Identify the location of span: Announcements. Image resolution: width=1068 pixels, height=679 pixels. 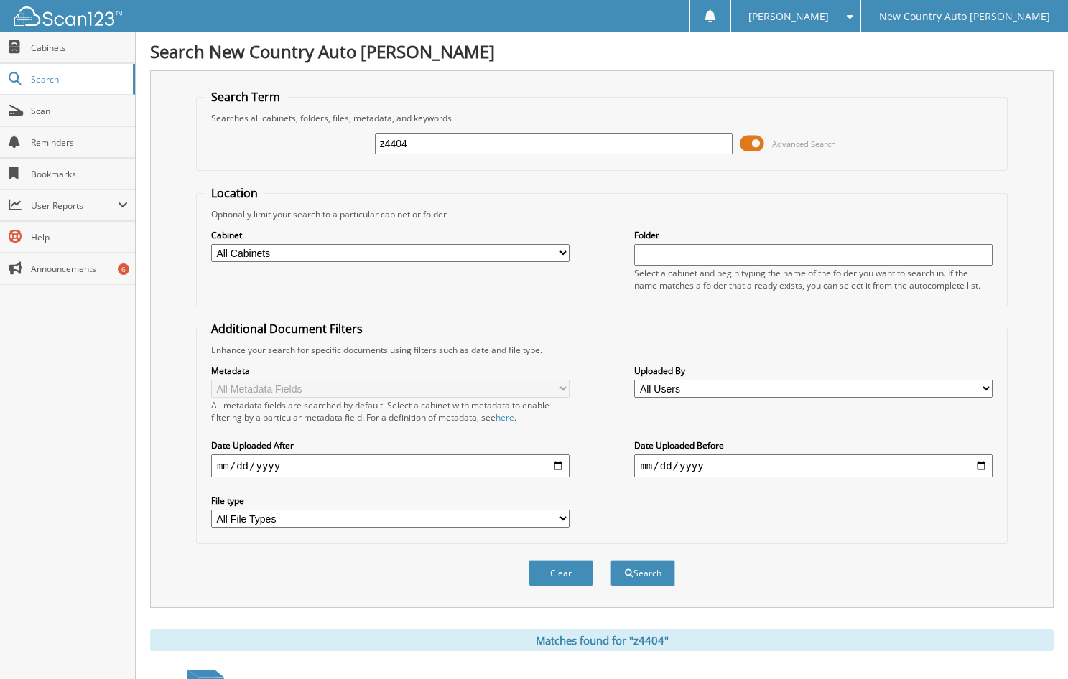
(79, 269).